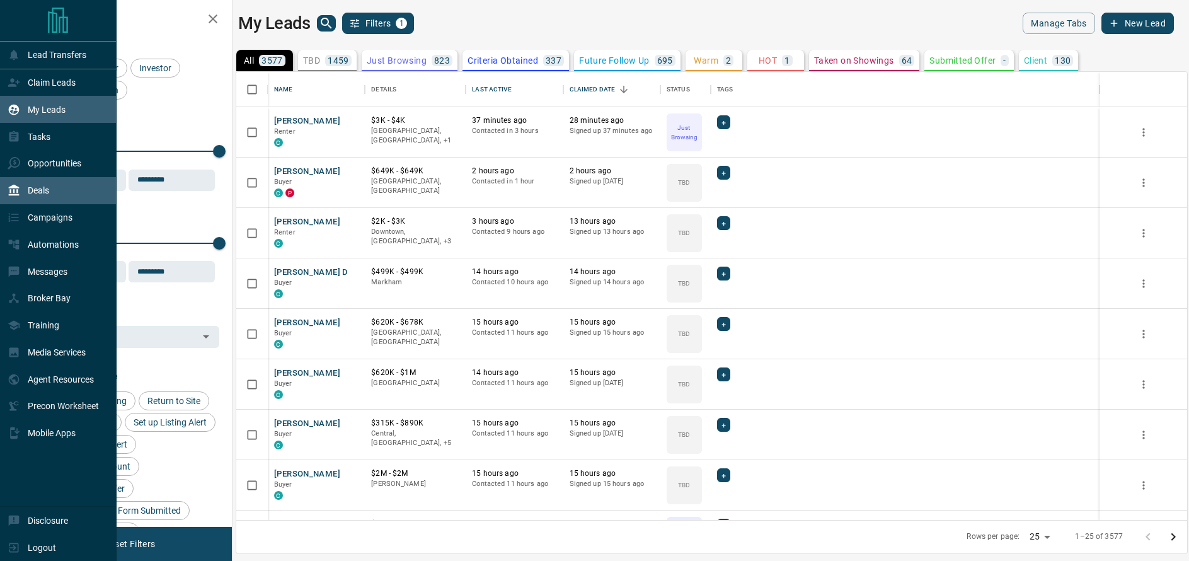  What do you see at coordinates (503, 61) in the screenshot?
I see `p: Criteria Obtained` at bounding box center [503, 61].